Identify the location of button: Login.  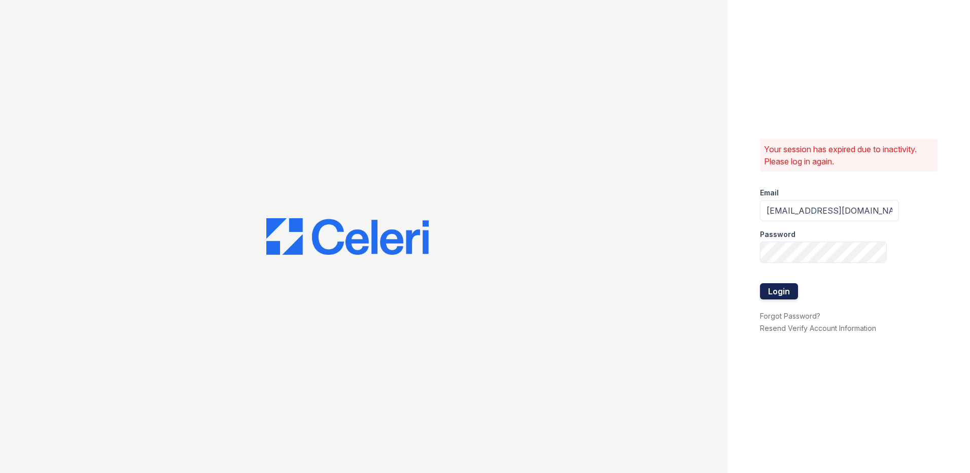
(779, 291).